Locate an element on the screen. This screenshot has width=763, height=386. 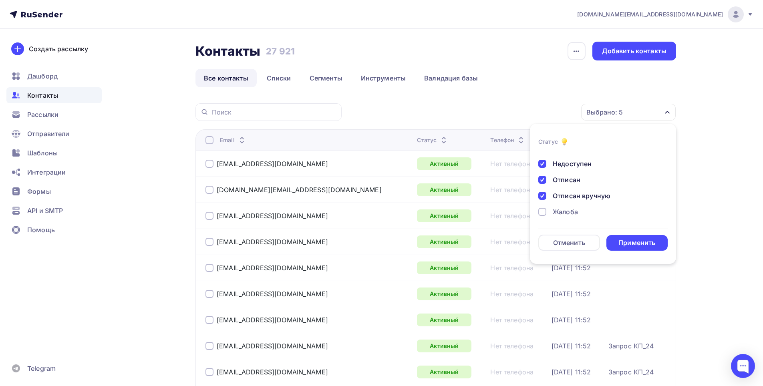
a: Валидация базы is located at coordinates (451, 78).